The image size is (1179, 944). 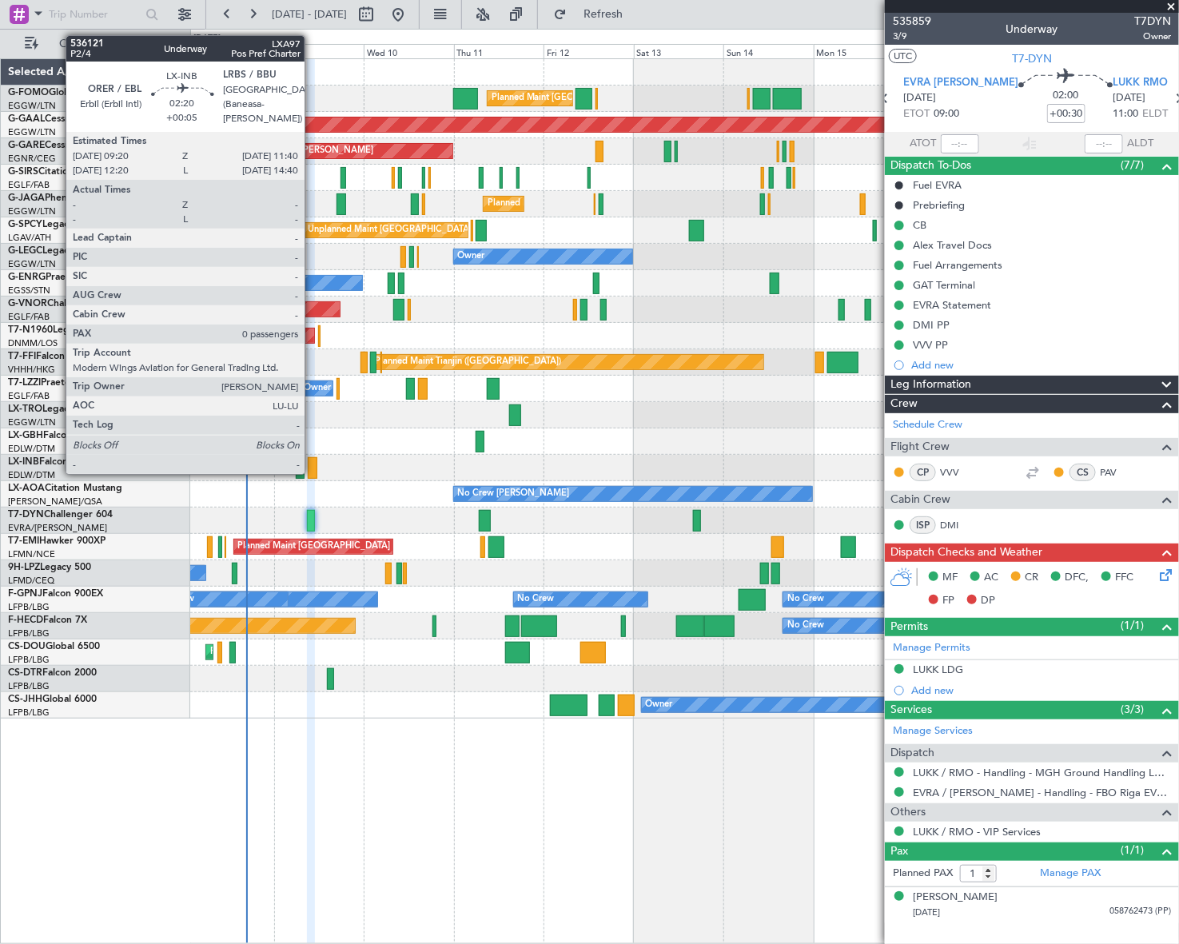 I want to click on a: G-SIRSCitation Excel, so click(x=54, y=172).